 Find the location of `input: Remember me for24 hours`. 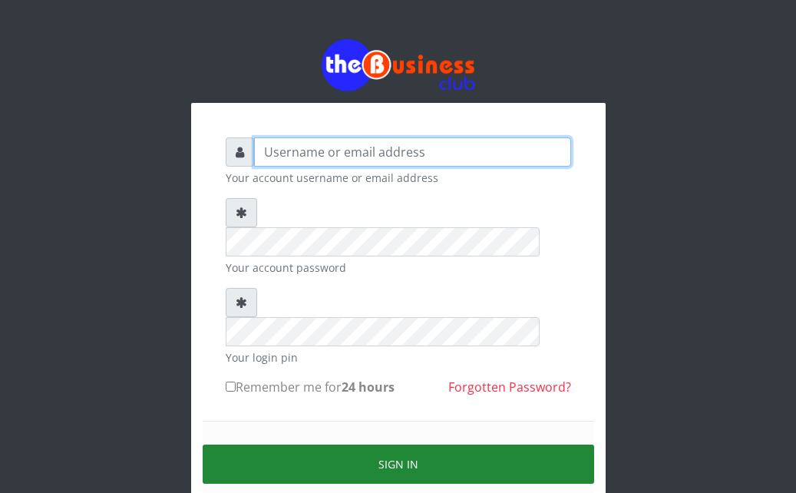

input: Remember me for24 hours is located at coordinates (230, 386).